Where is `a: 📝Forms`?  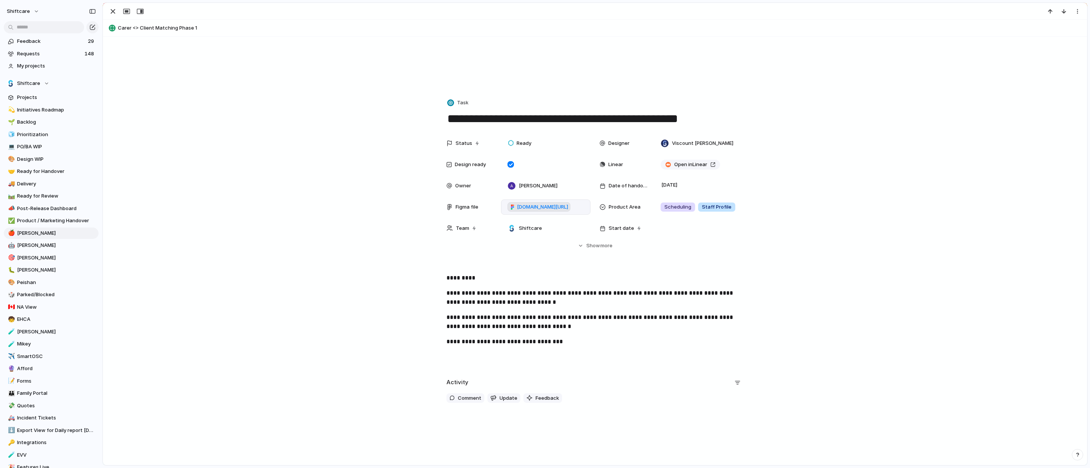
a: 📝Forms is located at coordinates (51, 381).